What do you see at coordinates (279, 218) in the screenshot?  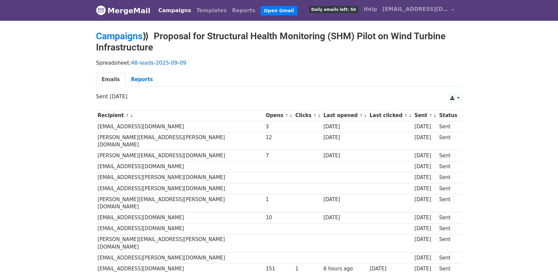 I see `div: 10` at bounding box center [279, 218].